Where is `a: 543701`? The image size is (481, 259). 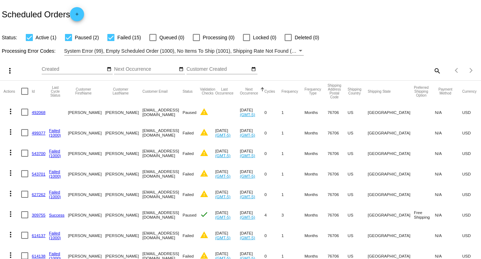
a: 543701 is located at coordinates (38, 173).